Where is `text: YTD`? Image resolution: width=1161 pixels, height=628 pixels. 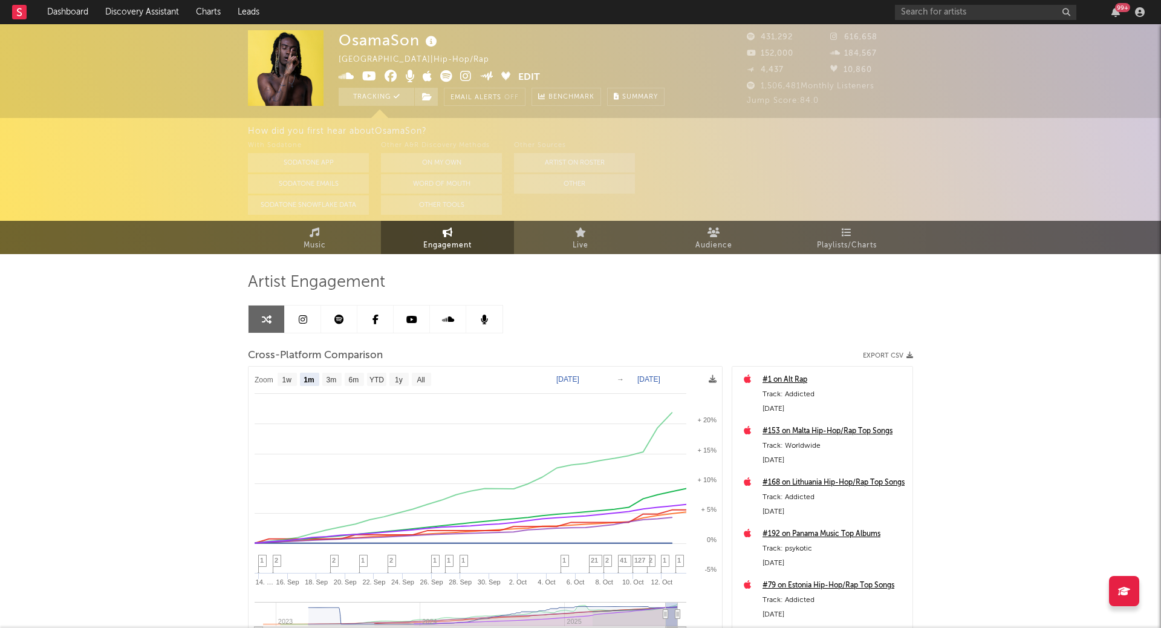 text: YTD is located at coordinates (377, 380).